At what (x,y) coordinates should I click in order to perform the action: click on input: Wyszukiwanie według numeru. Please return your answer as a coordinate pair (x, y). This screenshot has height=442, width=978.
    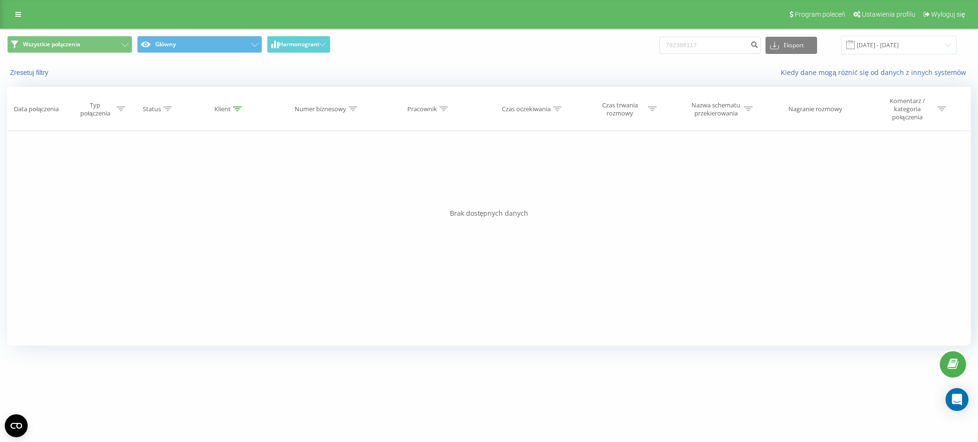
    Looking at the image, I should click on (710, 45).